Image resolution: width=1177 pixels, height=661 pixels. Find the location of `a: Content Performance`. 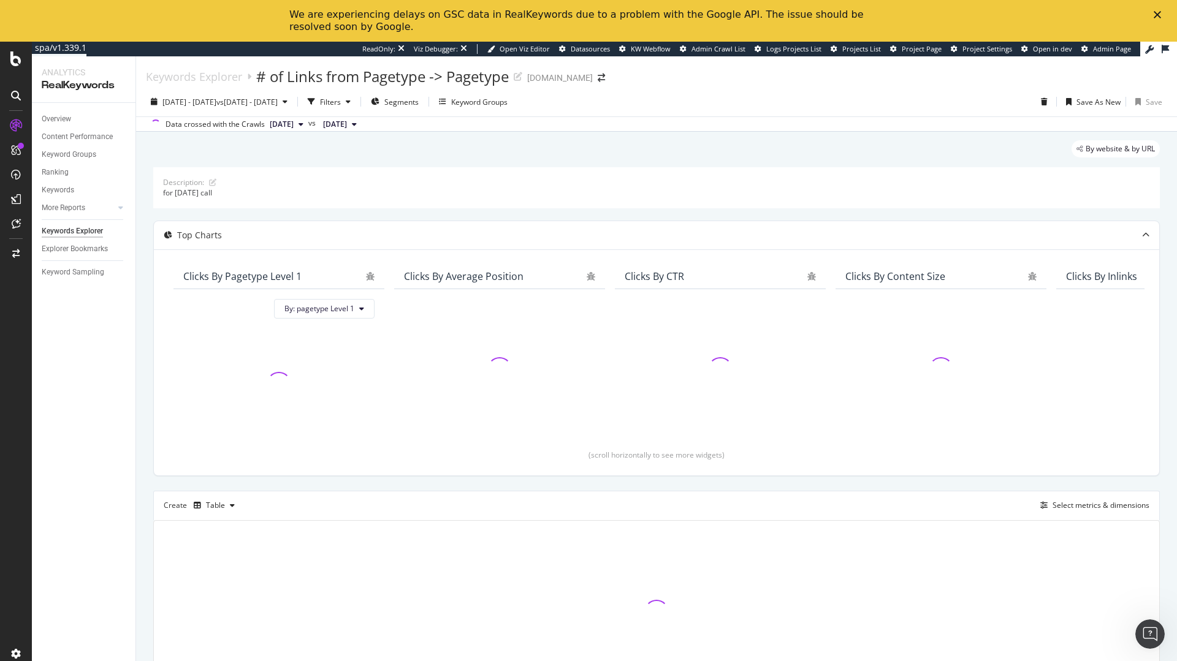

a: Content Performance is located at coordinates (84, 137).